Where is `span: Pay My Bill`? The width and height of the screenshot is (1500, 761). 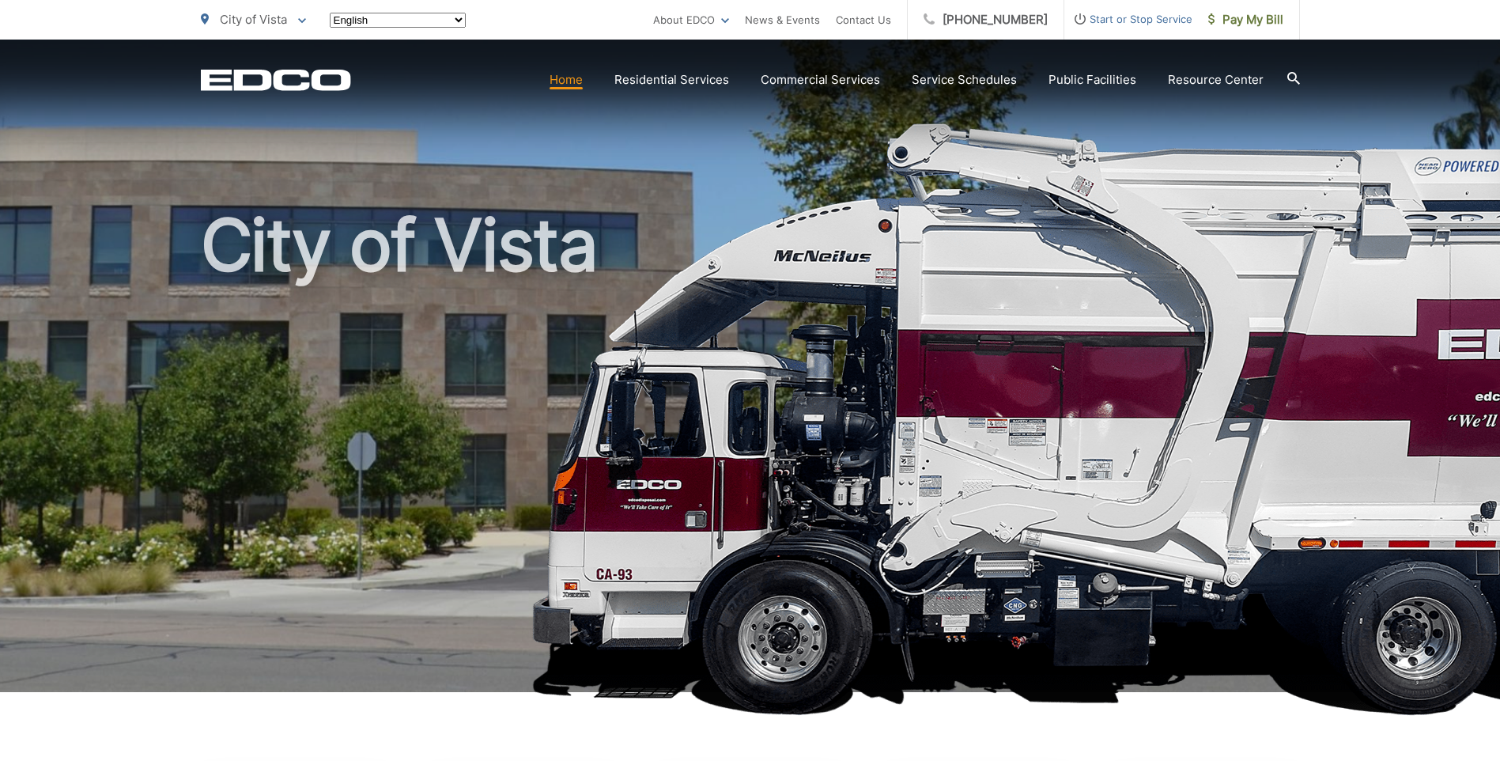 span: Pay My Bill is located at coordinates (1246, 20).